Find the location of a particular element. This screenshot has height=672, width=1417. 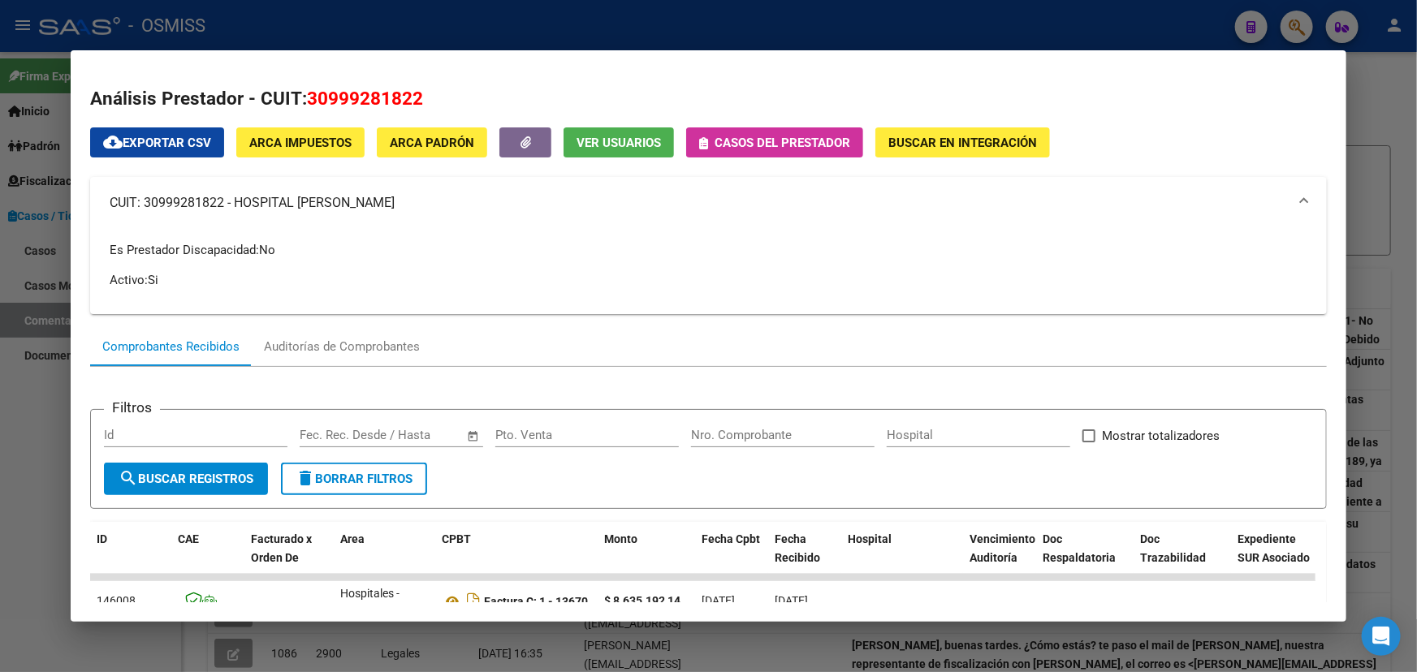

span: 30999281822 is located at coordinates (365, 98).